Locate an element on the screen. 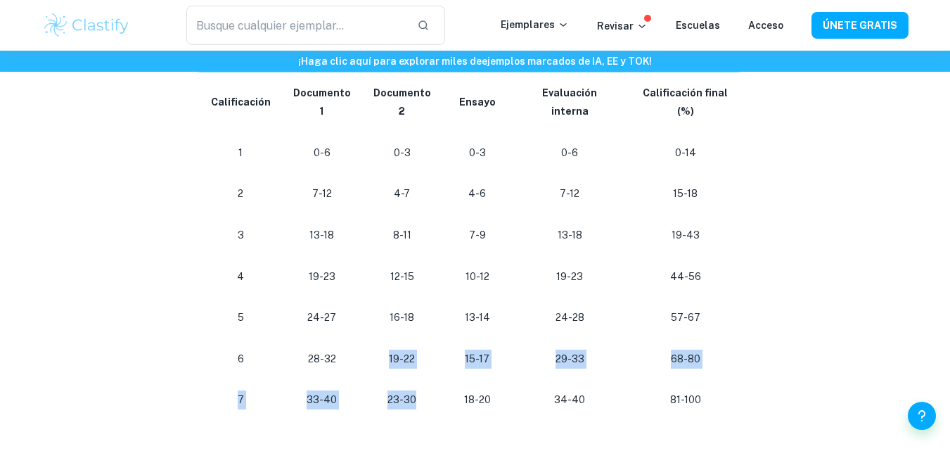  font: Ejemplares is located at coordinates (527, 25).